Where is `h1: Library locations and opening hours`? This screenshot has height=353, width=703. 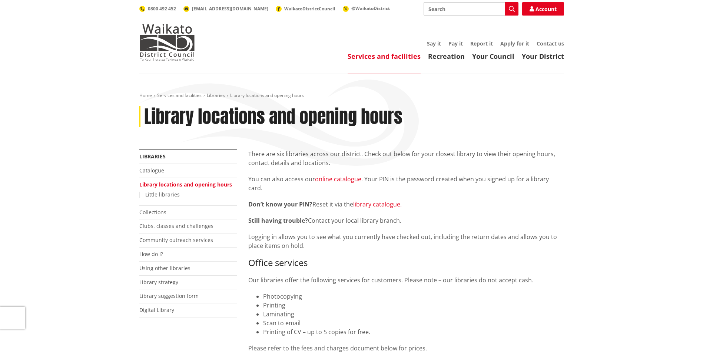
h1: Library locations and opening hours is located at coordinates (273, 117).